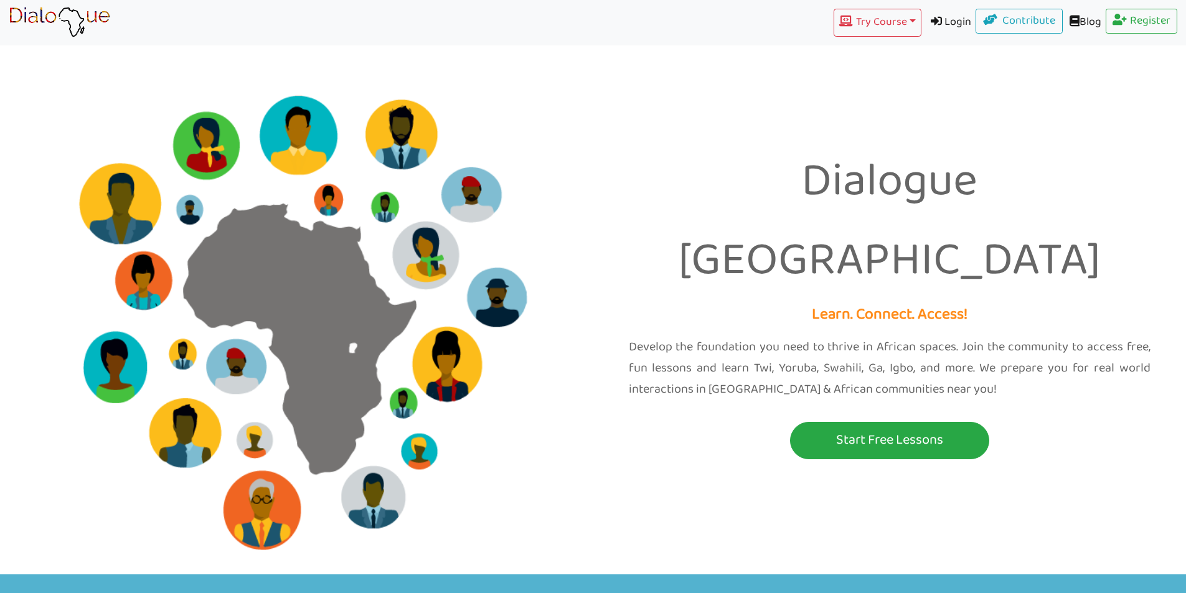 The width and height of the screenshot is (1186, 593). What do you see at coordinates (1019, 21) in the screenshot?
I see `a: Contribute` at bounding box center [1019, 21].